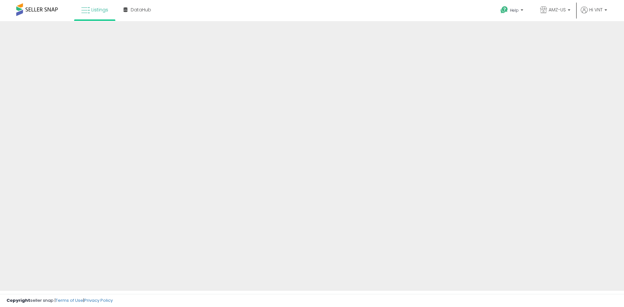 The width and height of the screenshot is (624, 307). I want to click on span: AMZ-US, so click(557, 10).